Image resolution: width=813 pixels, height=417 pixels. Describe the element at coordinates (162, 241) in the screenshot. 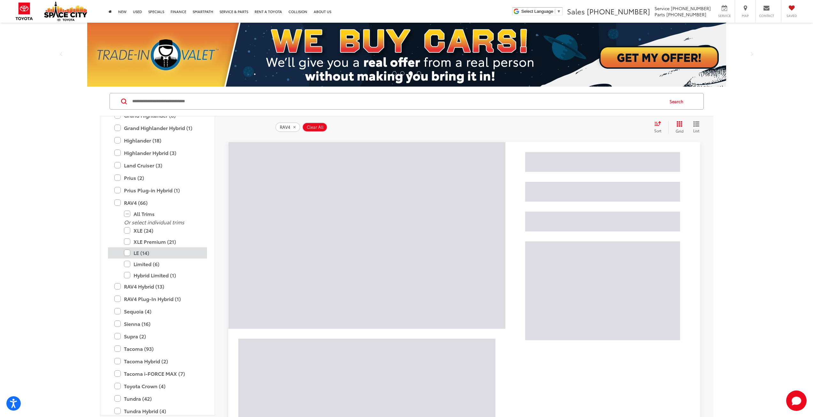

I see `label: XLE Premium (21)` at that location.